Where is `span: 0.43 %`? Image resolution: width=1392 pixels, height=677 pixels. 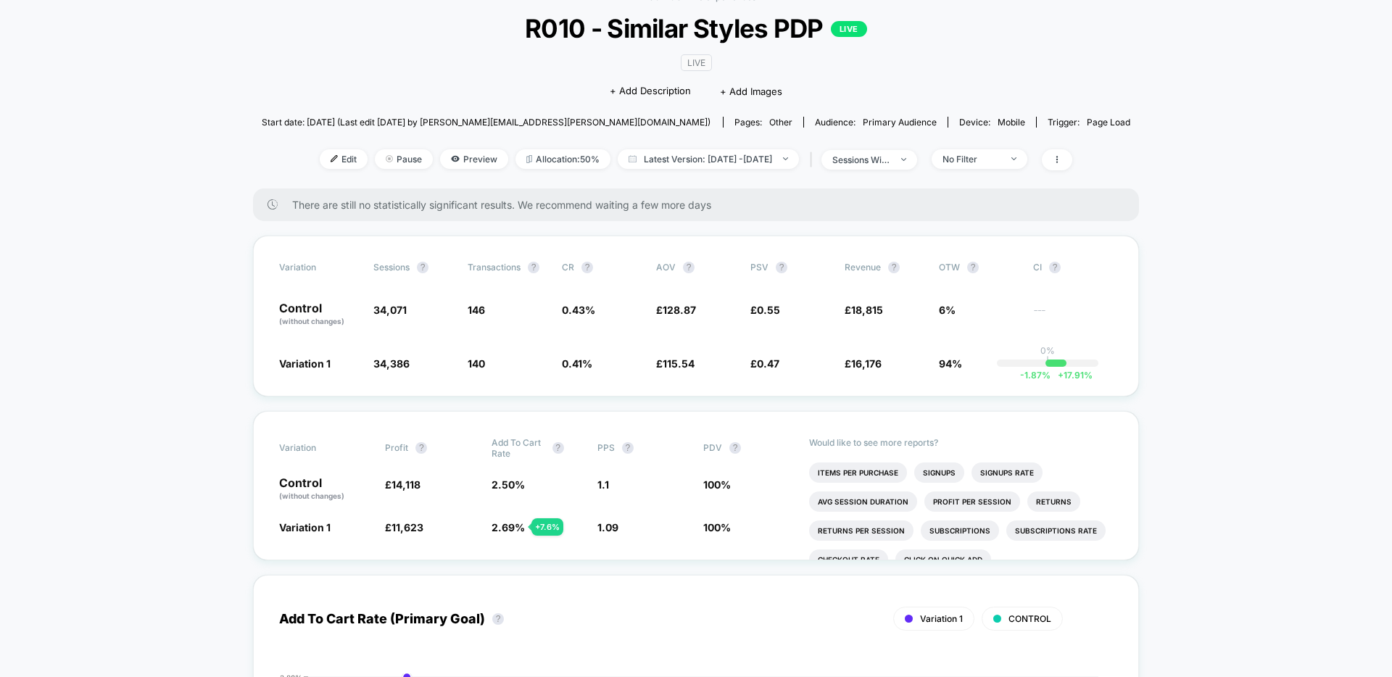
span: 0.43 % is located at coordinates (579, 310).